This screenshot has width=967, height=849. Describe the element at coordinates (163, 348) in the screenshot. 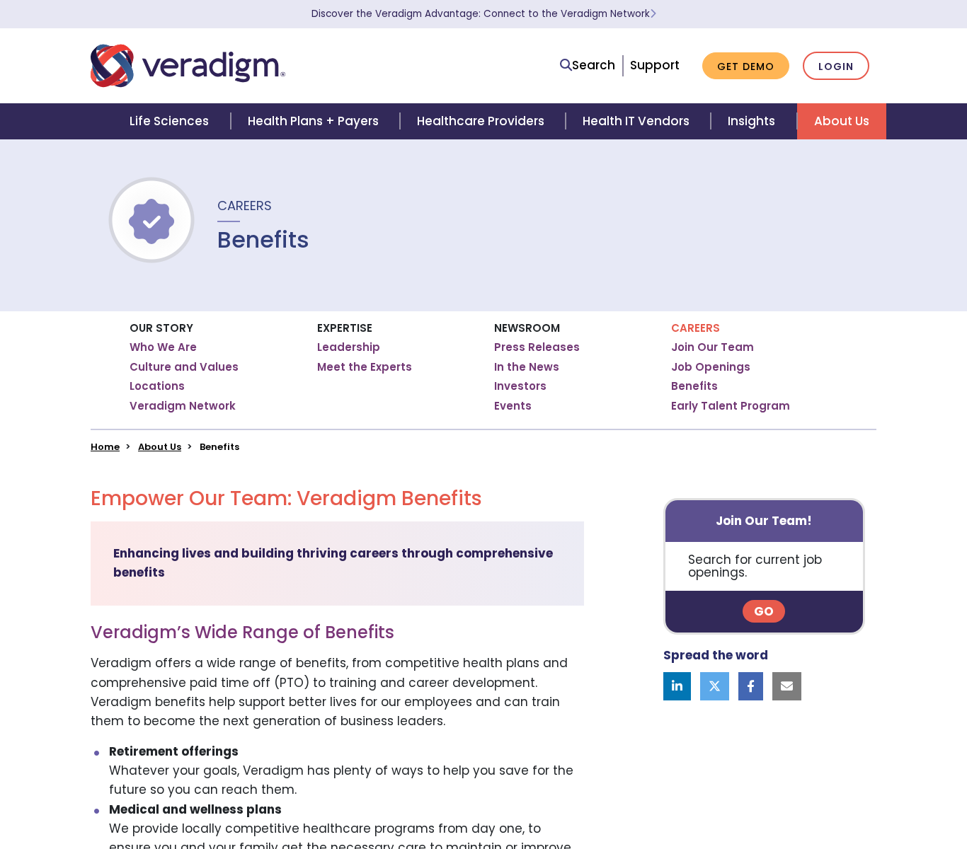

I see `a: Who We Are` at that location.